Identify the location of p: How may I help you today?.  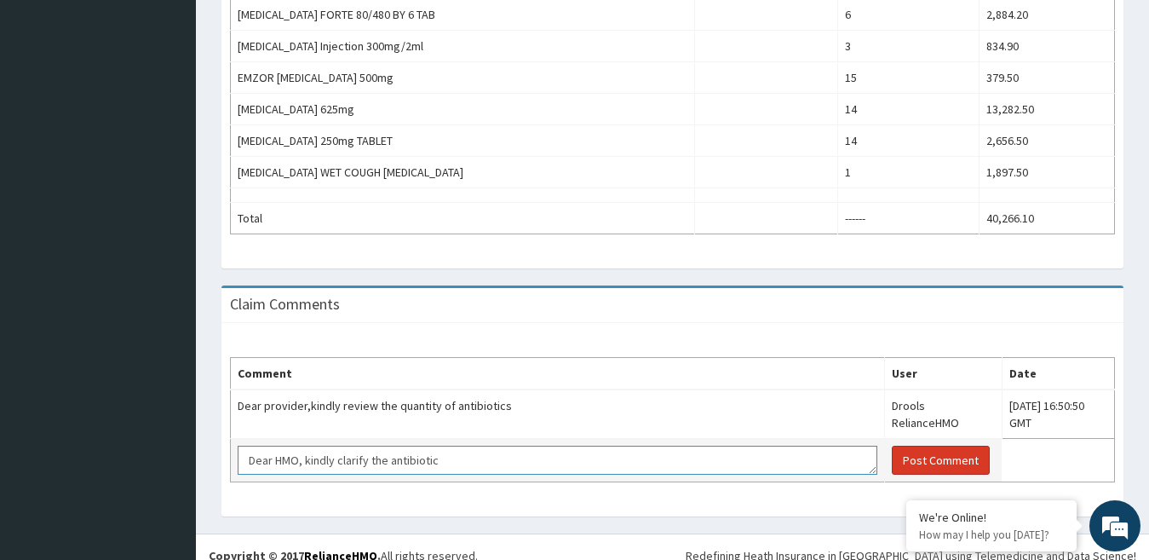
(992, 534).